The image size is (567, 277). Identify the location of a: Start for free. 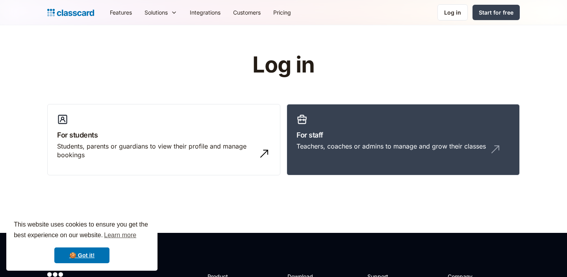
(496, 12).